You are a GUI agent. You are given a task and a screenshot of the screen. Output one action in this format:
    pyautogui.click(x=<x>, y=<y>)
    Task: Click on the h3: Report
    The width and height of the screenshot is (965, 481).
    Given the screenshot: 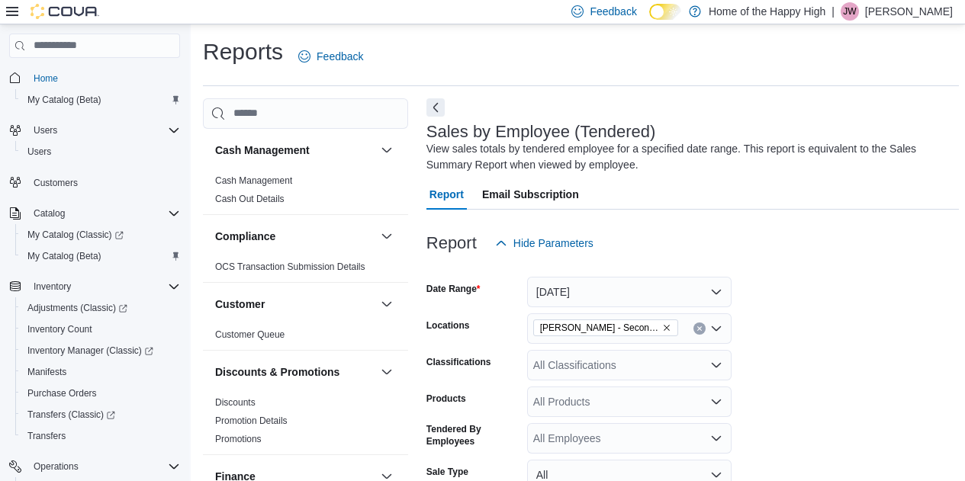 What is the action you would take?
    pyautogui.click(x=452, y=243)
    